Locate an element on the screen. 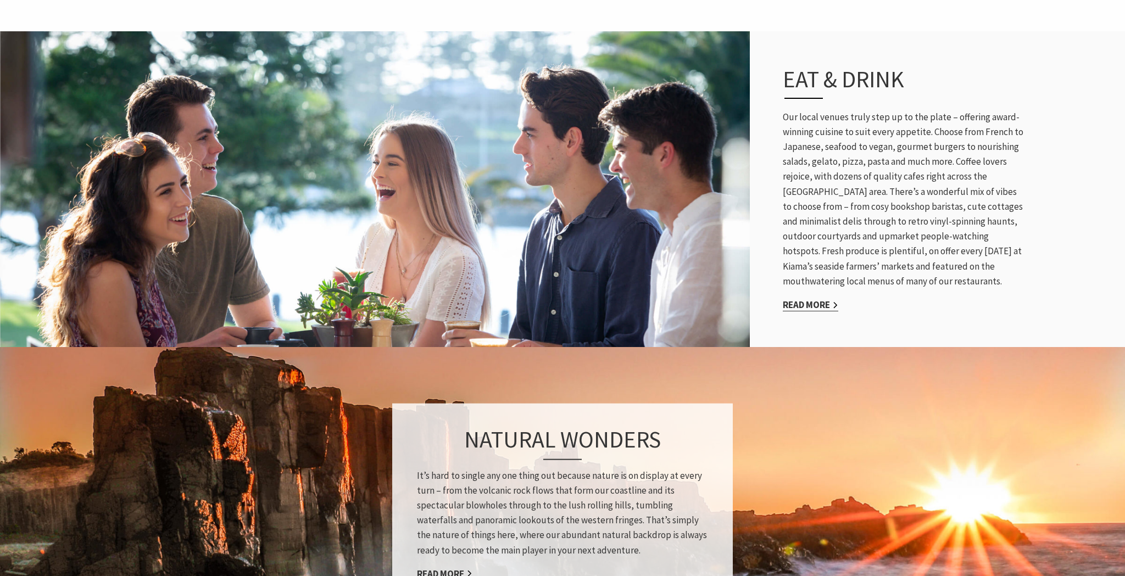 Image resolution: width=1125 pixels, height=576 pixels. p: Our local venues truly step up to the plate – offering award-winning cuisine to suit every appeti... is located at coordinates (904, 199).